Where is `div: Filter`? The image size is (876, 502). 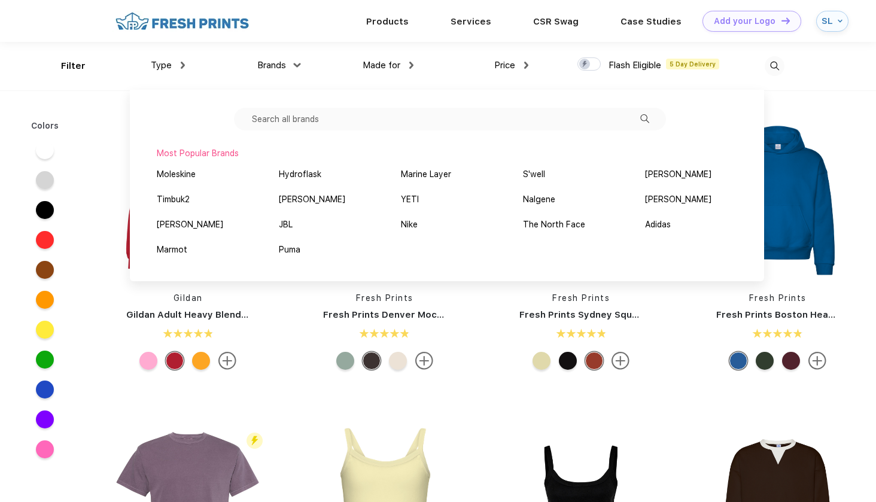 div: Filter is located at coordinates (73, 66).